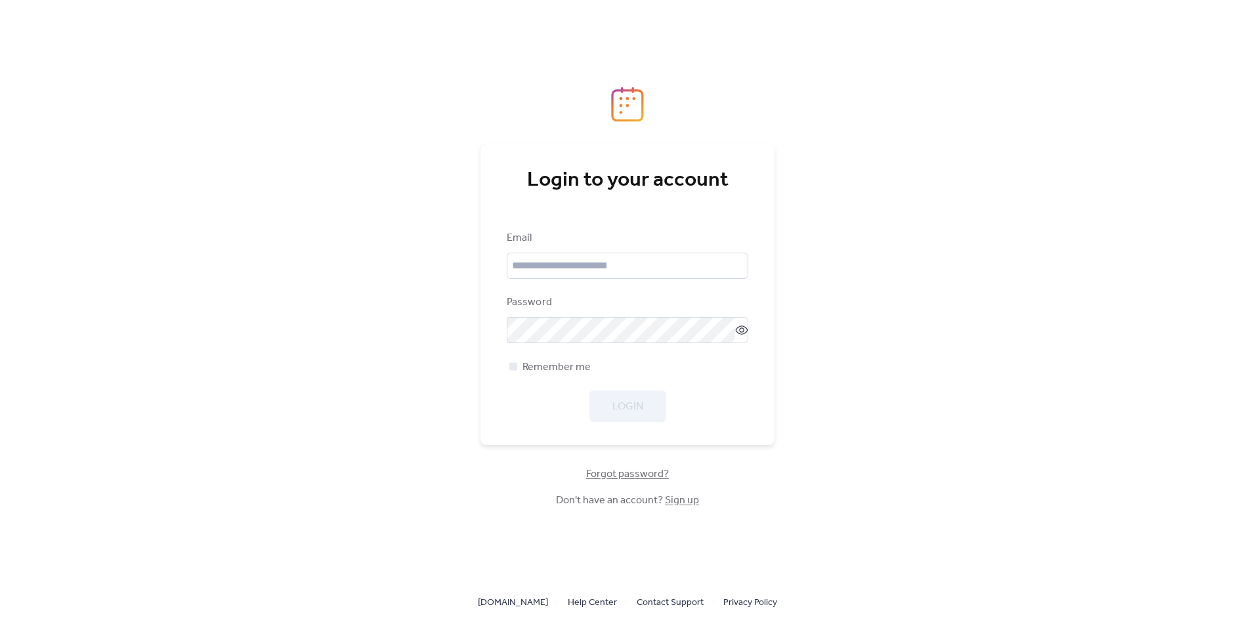 This screenshot has height=626, width=1255. What do you see at coordinates (627, 475) in the screenshot?
I see `span: Forgot password?` at bounding box center [627, 475].